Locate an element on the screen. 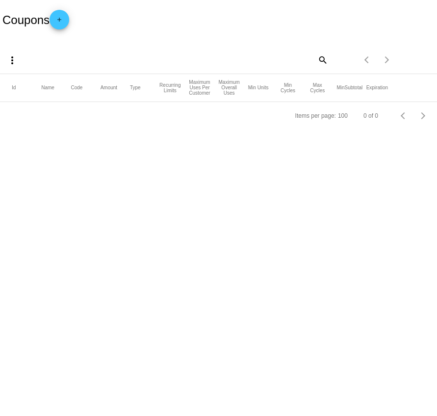 The width and height of the screenshot is (437, 416). button: Change sorting for RecurringLimits is located at coordinates (170, 88).